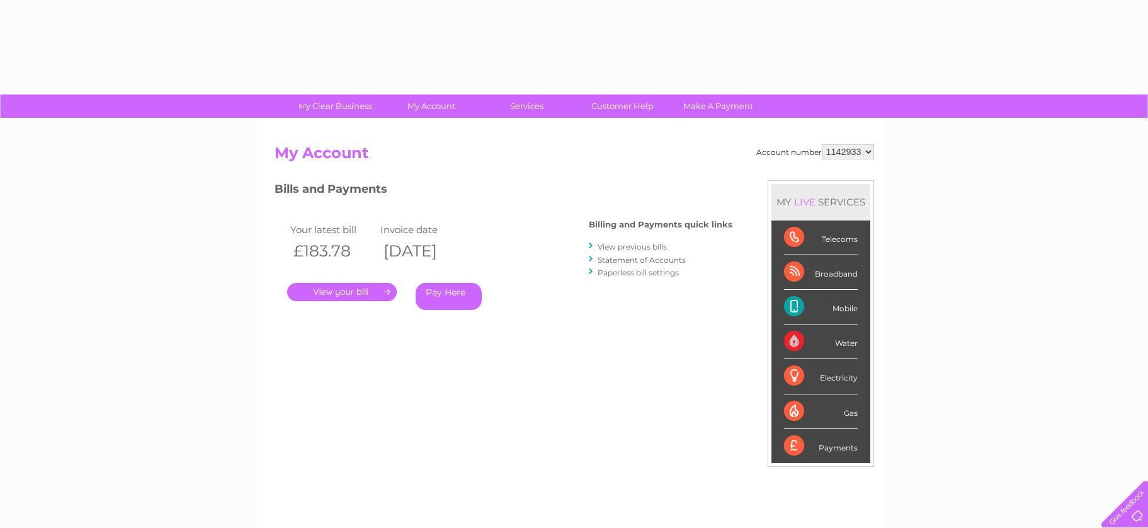 The height and width of the screenshot is (528, 1148). I want to click on div: Account number, so click(815, 152).